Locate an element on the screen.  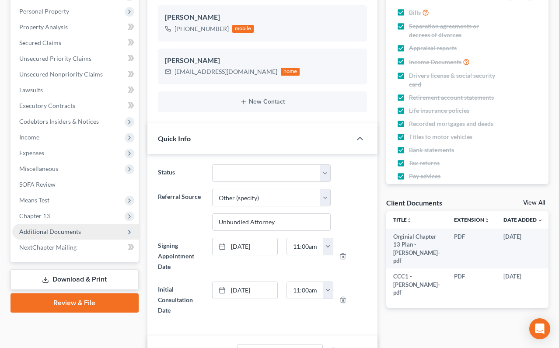
span: Bank statements is located at coordinates (431, 150).